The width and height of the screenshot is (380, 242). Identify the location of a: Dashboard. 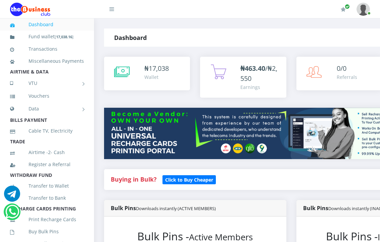
(47, 25).